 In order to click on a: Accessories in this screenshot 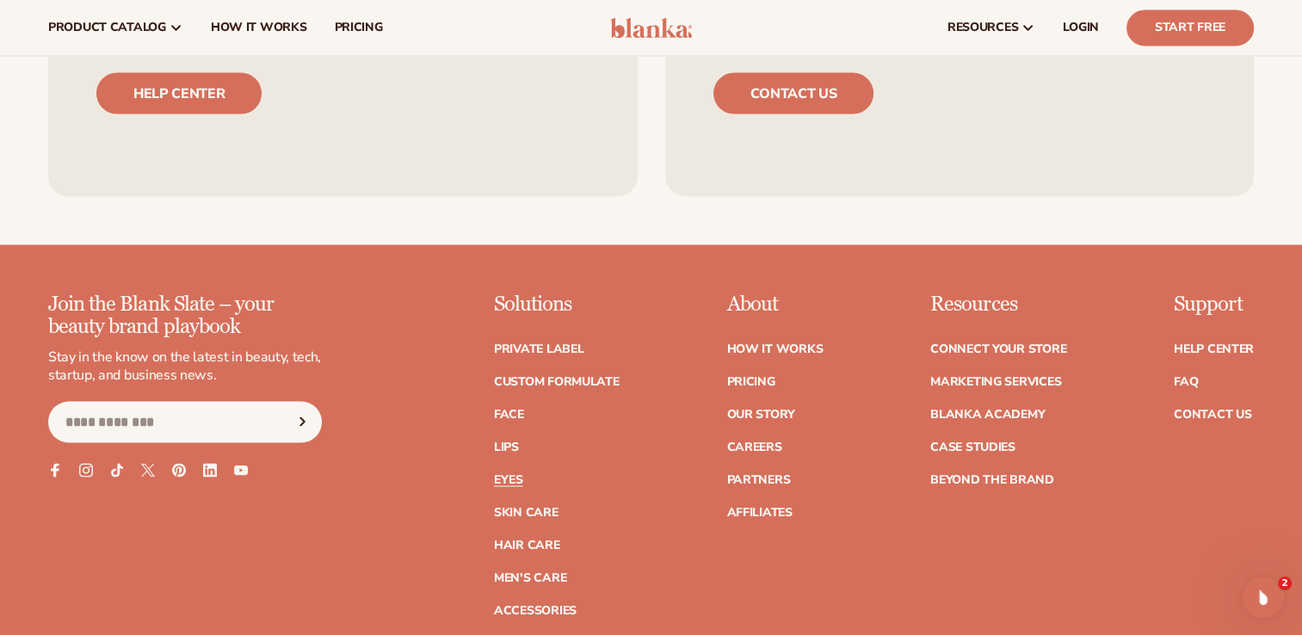, I will do `click(535, 610)`.